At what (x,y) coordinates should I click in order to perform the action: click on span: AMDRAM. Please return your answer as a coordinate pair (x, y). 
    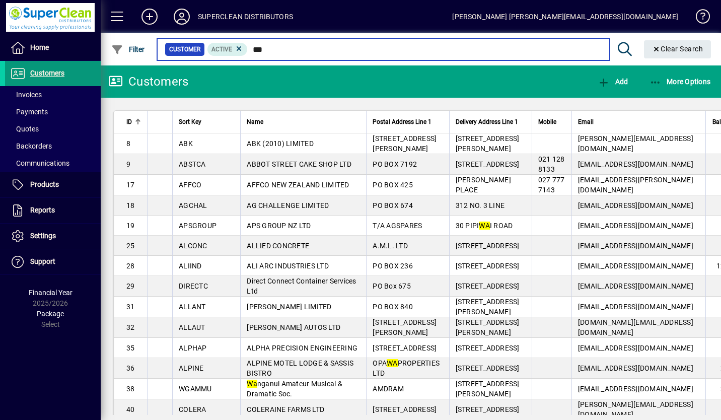
    Looking at the image, I should click on (388, 389).